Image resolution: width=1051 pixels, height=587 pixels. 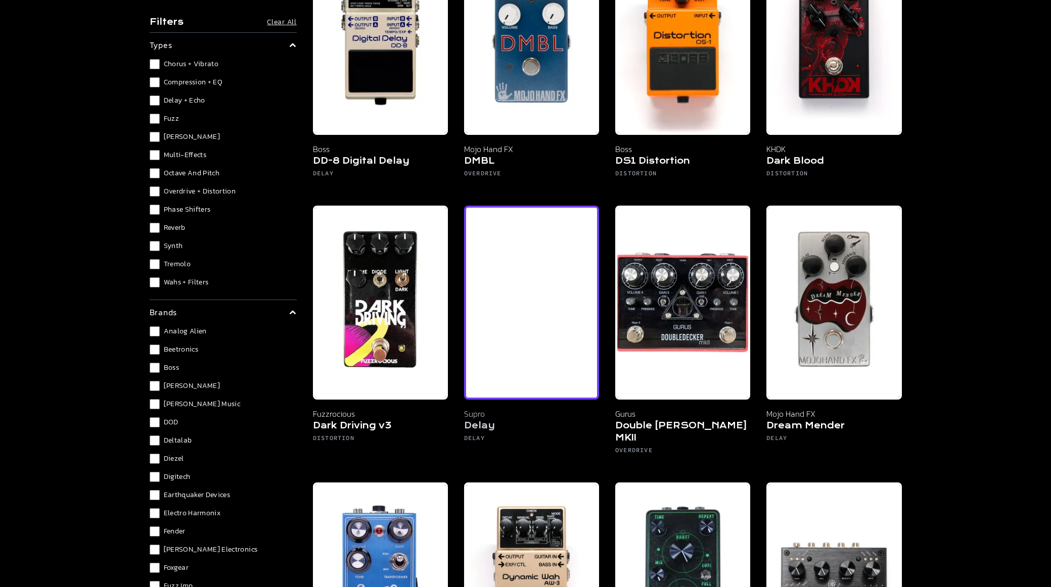 I want to click on button: Clear All, so click(x=282, y=22).